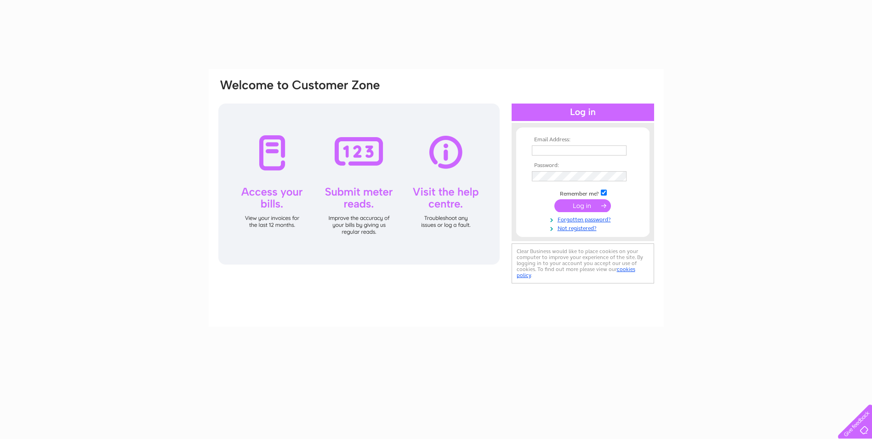 The height and width of the screenshot is (439, 872). I want to click on input: Submit, so click(583, 206).